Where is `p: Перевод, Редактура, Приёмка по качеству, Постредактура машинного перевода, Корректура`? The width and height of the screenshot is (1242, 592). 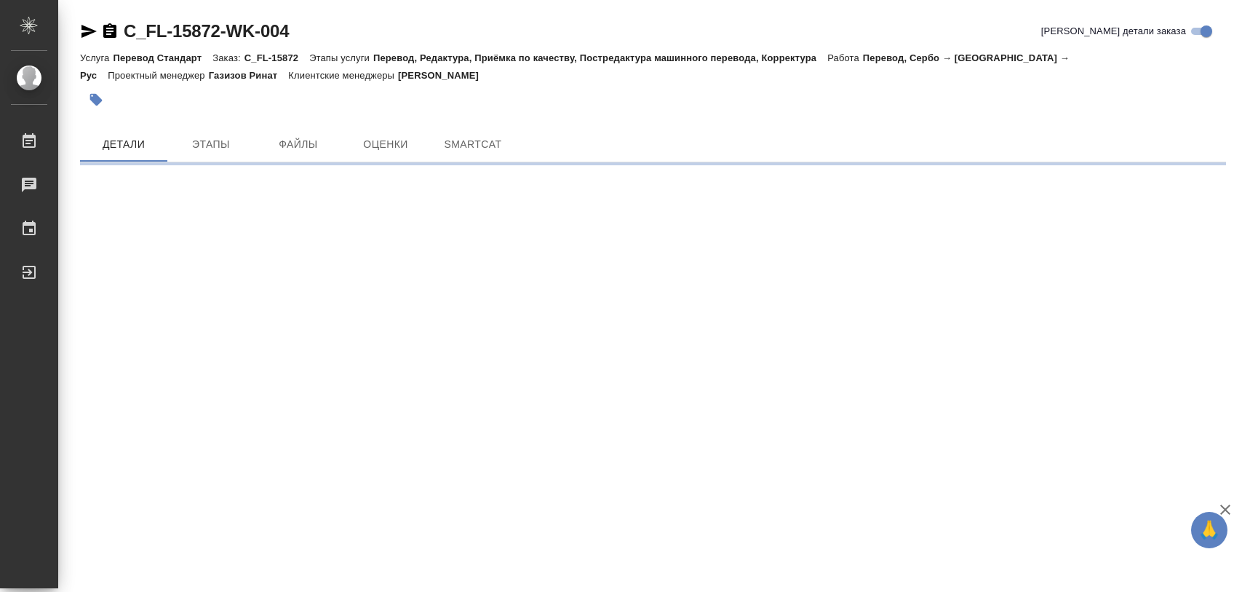
p: Перевод, Редактура, Приёмка по качеству, Постредактура машинного перевода, Корректура is located at coordinates (600, 57).